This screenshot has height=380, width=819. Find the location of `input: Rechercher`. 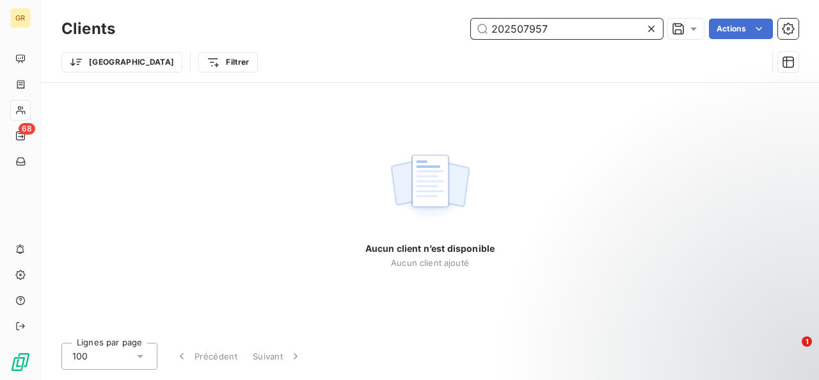

input: Rechercher is located at coordinates (567, 29).